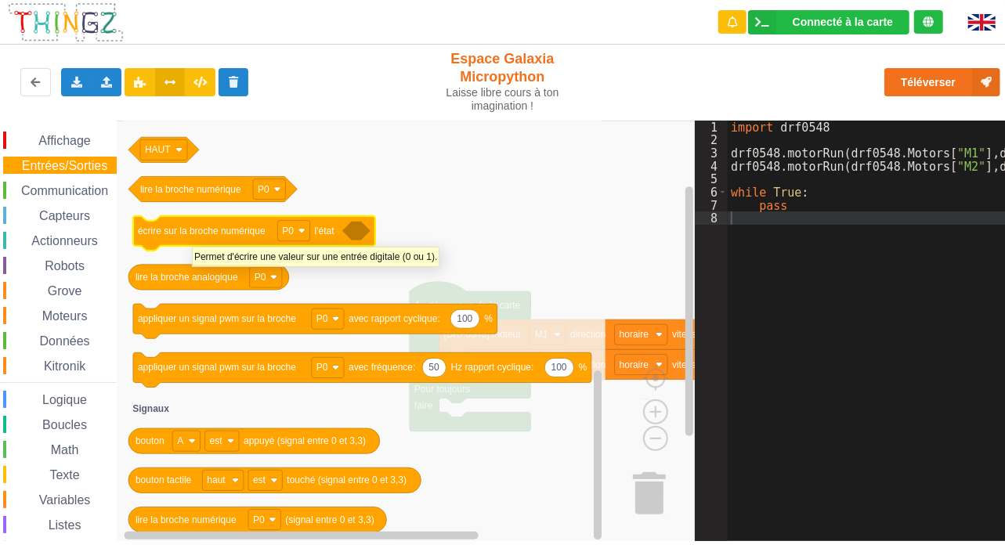 The width and height of the screenshot is (1005, 552). What do you see at coordinates (65, 316) in the screenshot?
I see `span: Moteurs` at bounding box center [65, 316].